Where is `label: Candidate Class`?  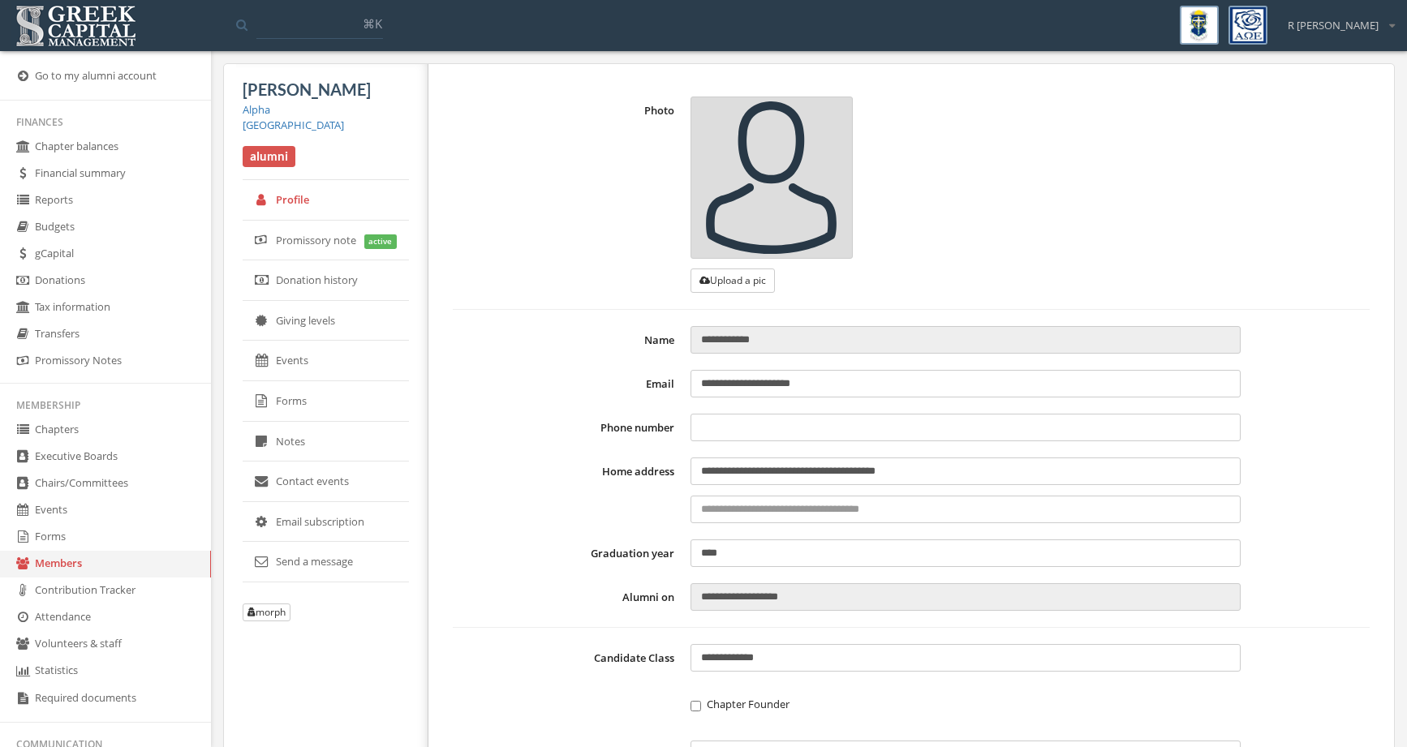
label: Candidate Class is located at coordinates (567, 658).